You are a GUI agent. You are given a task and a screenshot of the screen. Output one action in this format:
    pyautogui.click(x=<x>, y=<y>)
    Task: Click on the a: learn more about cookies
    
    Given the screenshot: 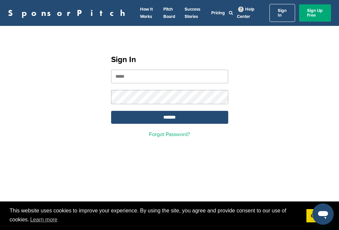 What is the action you would take?
    pyautogui.click(x=44, y=220)
    